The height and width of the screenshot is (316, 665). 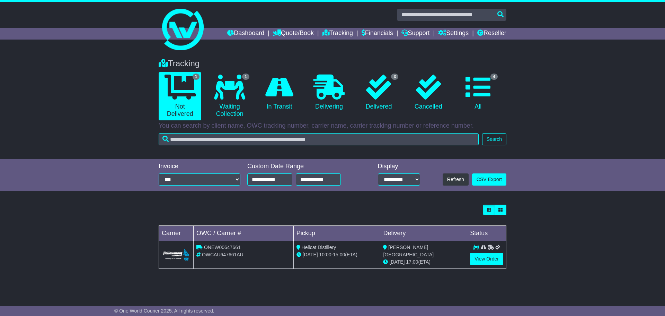 I want to click on span: Hellcat Distillery, so click(x=319, y=247).